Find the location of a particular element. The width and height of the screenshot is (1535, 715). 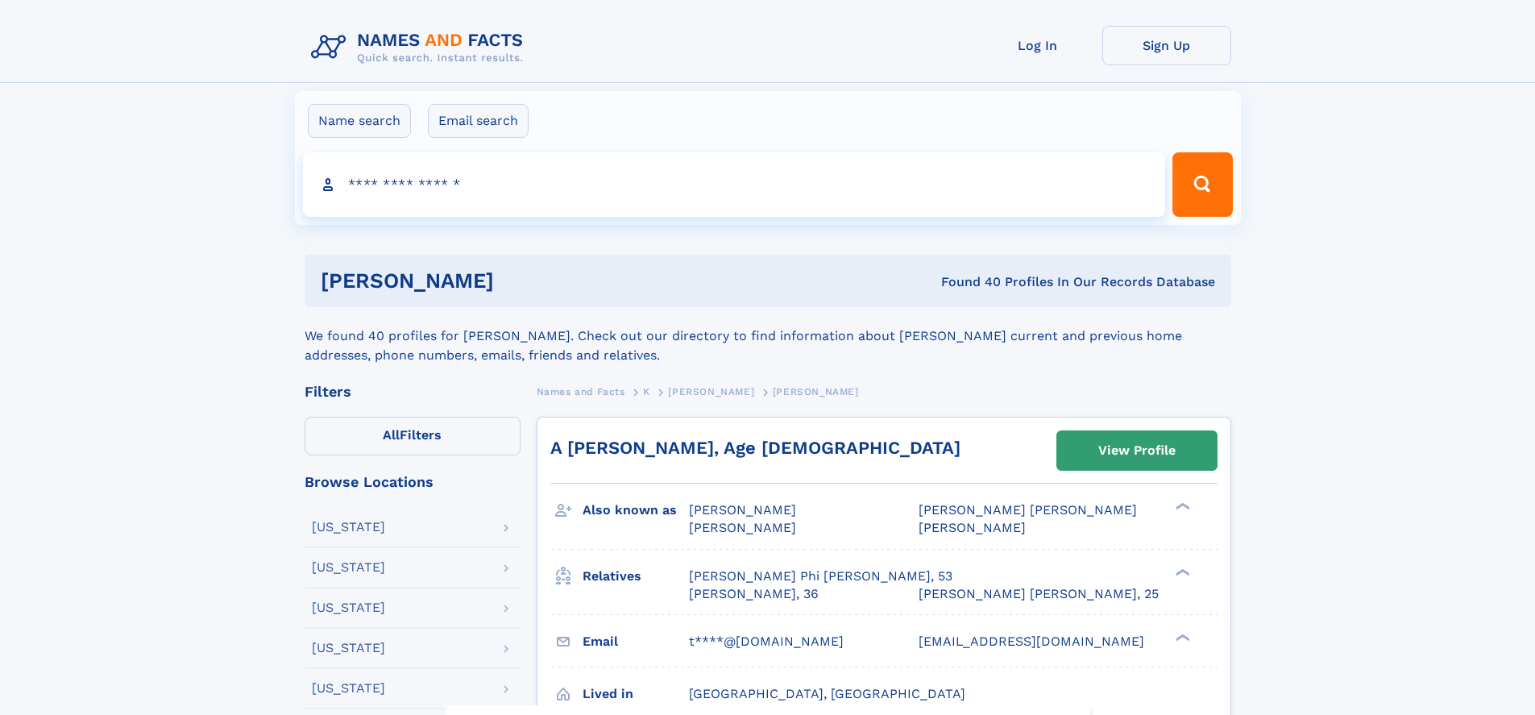

h3: Relatives is located at coordinates (636, 576).